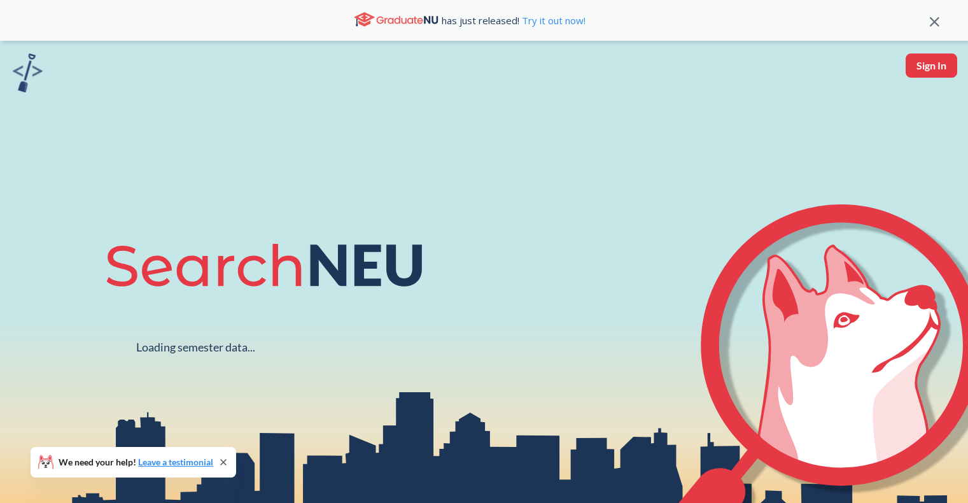  What do you see at coordinates (27, 74) in the screenshot?
I see `a: sandbox logo` at bounding box center [27, 74].